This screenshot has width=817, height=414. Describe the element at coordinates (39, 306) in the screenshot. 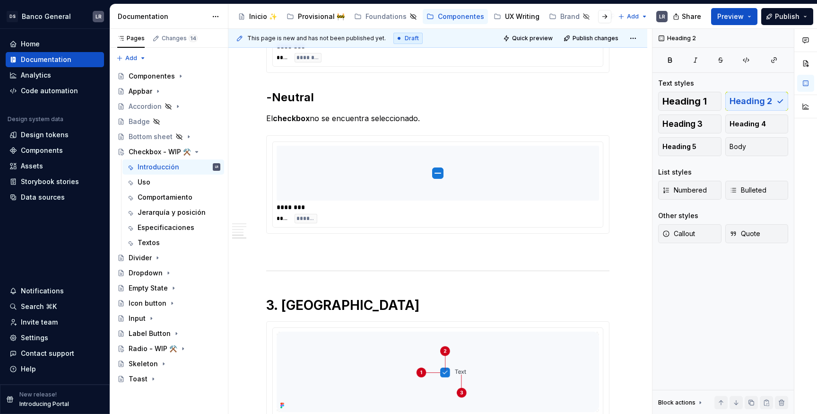

I see `div: Search ⌘K` at that location.